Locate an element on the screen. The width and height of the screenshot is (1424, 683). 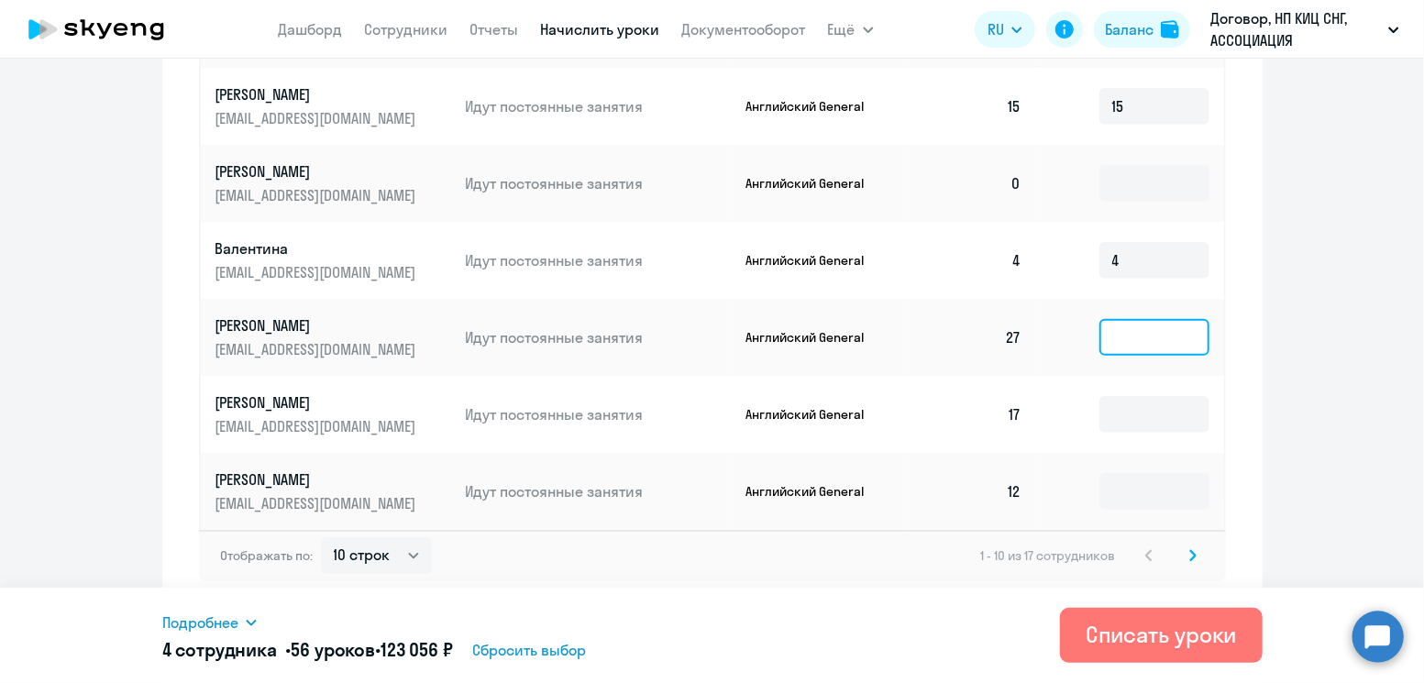
td: 12 is located at coordinates (973, 491).